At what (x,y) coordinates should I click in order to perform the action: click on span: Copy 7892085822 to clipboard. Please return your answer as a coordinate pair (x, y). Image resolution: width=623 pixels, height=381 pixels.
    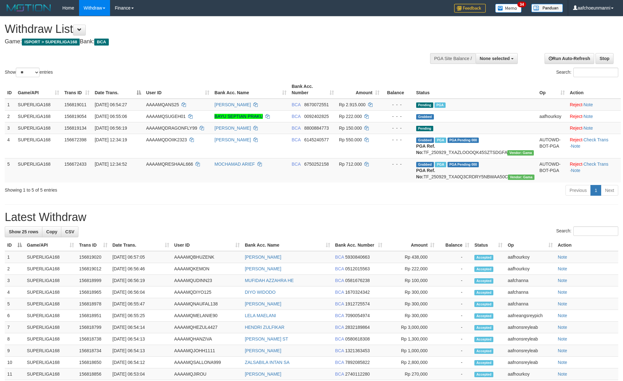
    Looking at the image, I should click on (357, 363).